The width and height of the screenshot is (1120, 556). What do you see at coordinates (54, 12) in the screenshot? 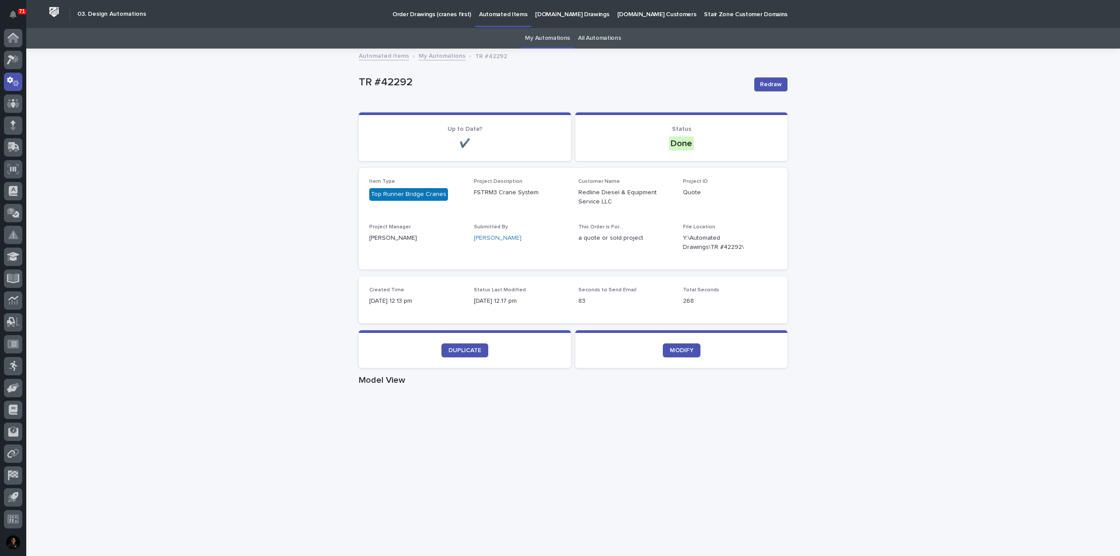
I see `img: Workspace Logo` at bounding box center [54, 12].